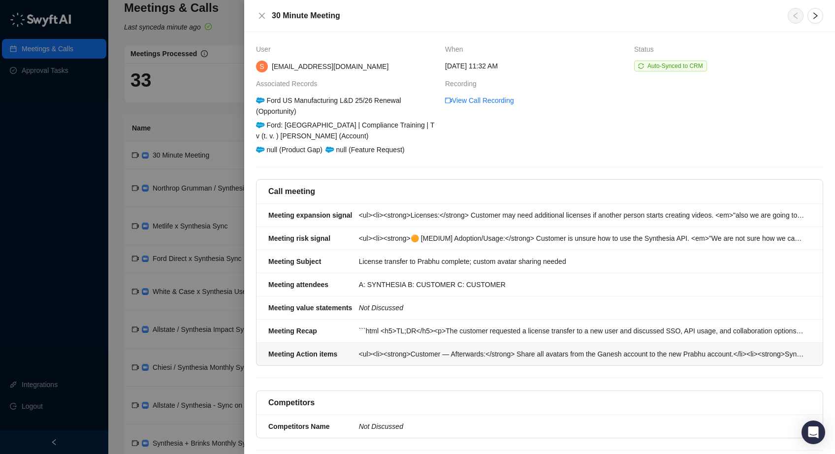 This screenshot has height=454, width=835. I want to click on strong: Meeting Recap, so click(292, 331).